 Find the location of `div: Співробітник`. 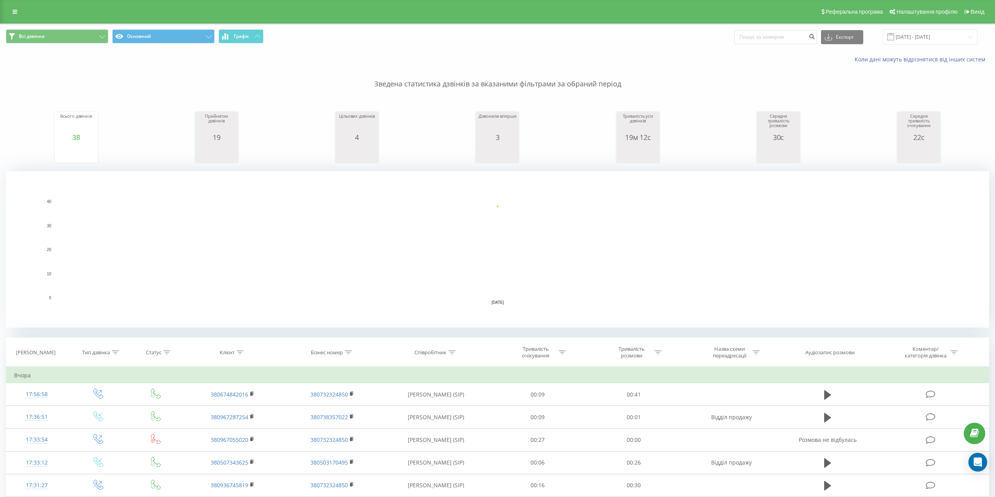

div: Співробітник is located at coordinates (431, 352).